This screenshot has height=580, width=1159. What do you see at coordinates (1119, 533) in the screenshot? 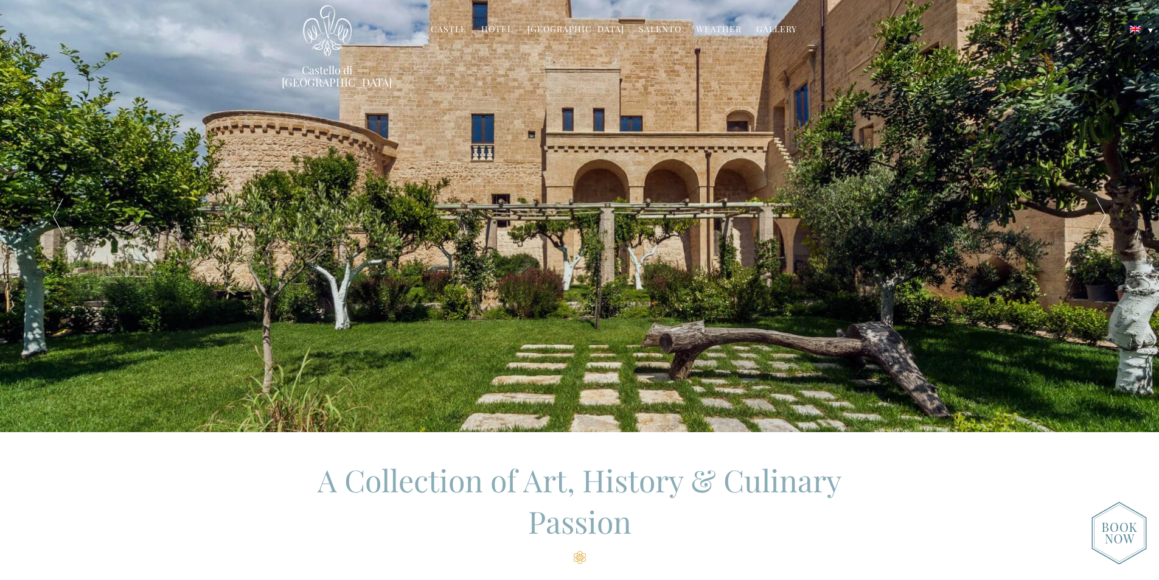
I see `img: new-booknow.png` at bounding box center [1119, 533].